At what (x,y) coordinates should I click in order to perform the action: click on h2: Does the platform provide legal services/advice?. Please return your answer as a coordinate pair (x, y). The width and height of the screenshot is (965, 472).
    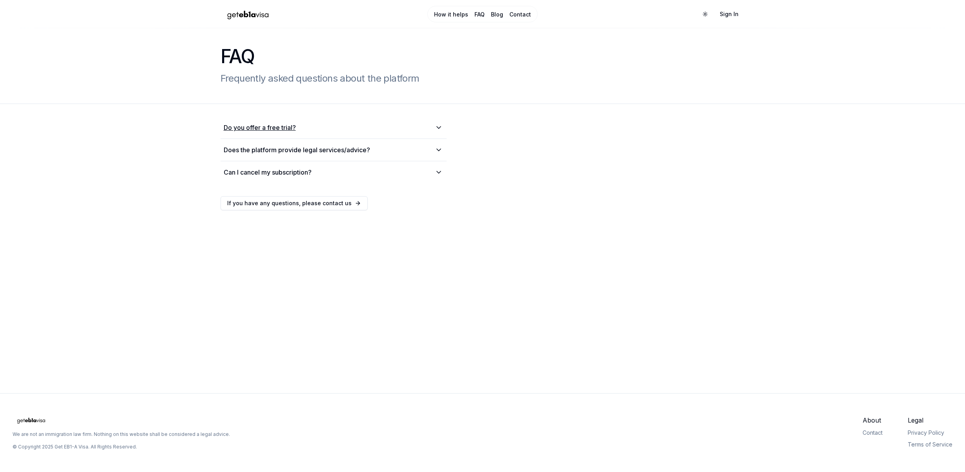
    Looking at the image, I should click on (297, 150).